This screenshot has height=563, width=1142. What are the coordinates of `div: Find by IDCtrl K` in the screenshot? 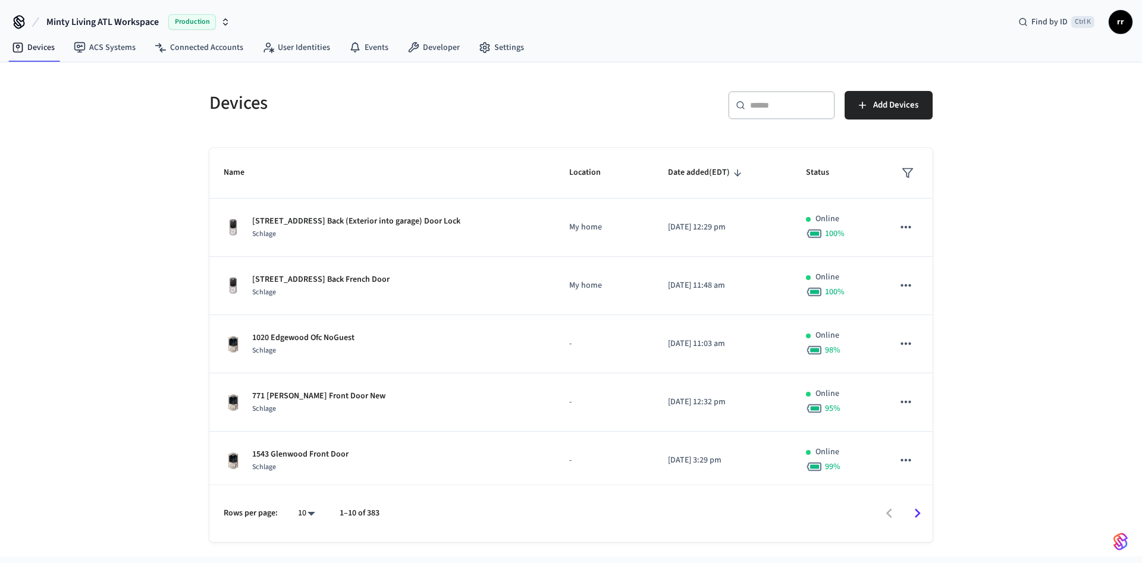 It's located at (1056, 22).